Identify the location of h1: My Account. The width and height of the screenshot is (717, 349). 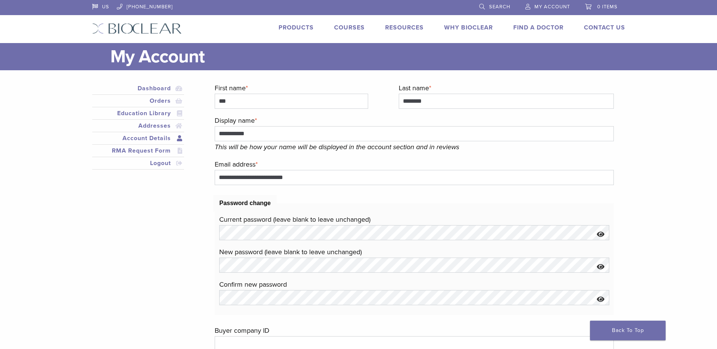
(368, 57).